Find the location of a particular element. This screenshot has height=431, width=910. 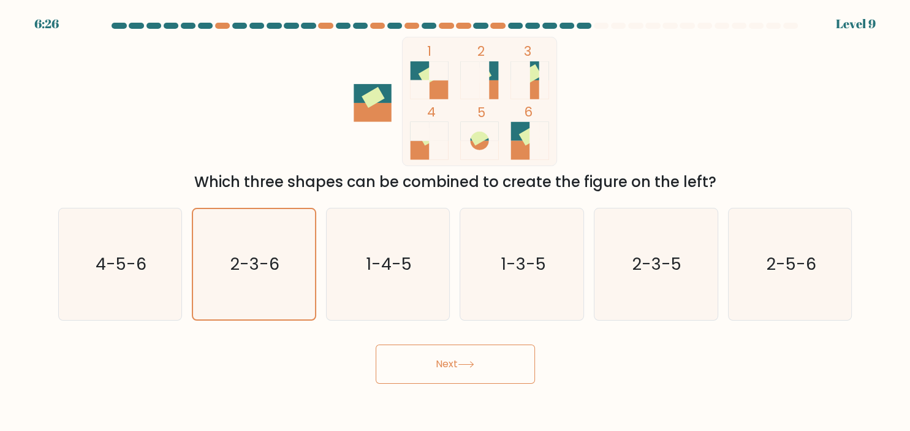

div: 6:26 is located at coordinates (47, 24).